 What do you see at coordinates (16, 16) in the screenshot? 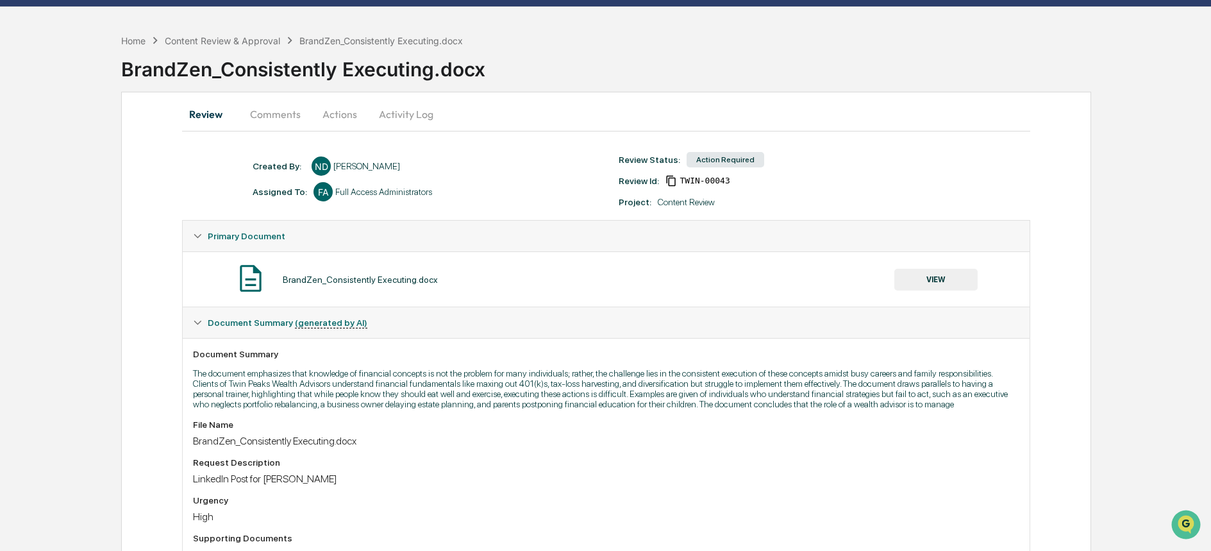
I see `img: f2157a4c-a0d3-4daa-907e-bb6f0de503a5-1751232295721` at bounding box center [16, 16].